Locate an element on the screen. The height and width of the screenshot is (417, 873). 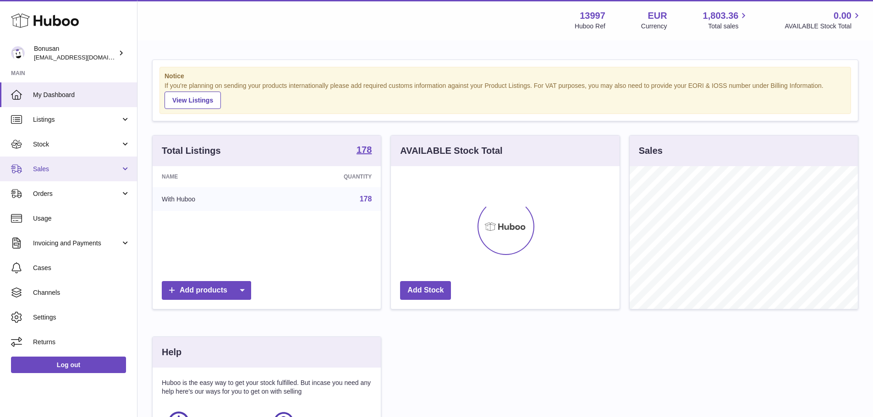
a: View Listings is located at coordinates (192, 100).